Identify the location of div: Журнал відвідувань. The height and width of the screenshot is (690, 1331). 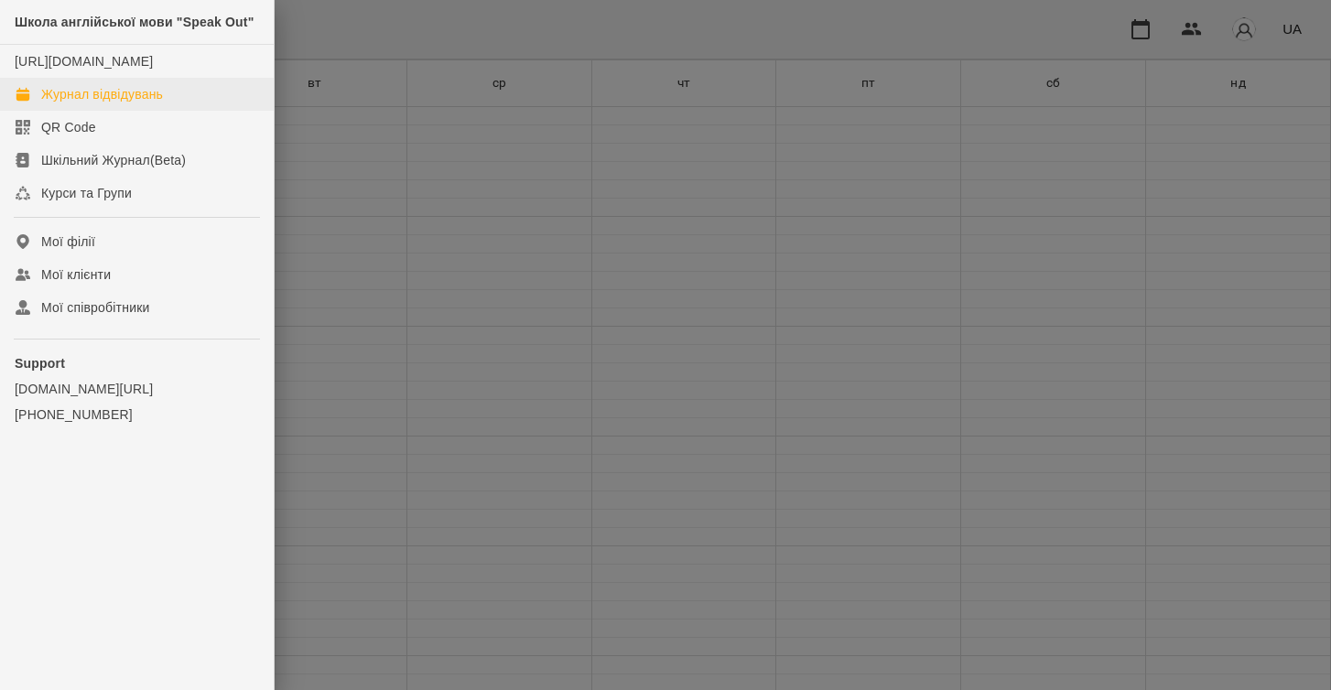
(102, 94).